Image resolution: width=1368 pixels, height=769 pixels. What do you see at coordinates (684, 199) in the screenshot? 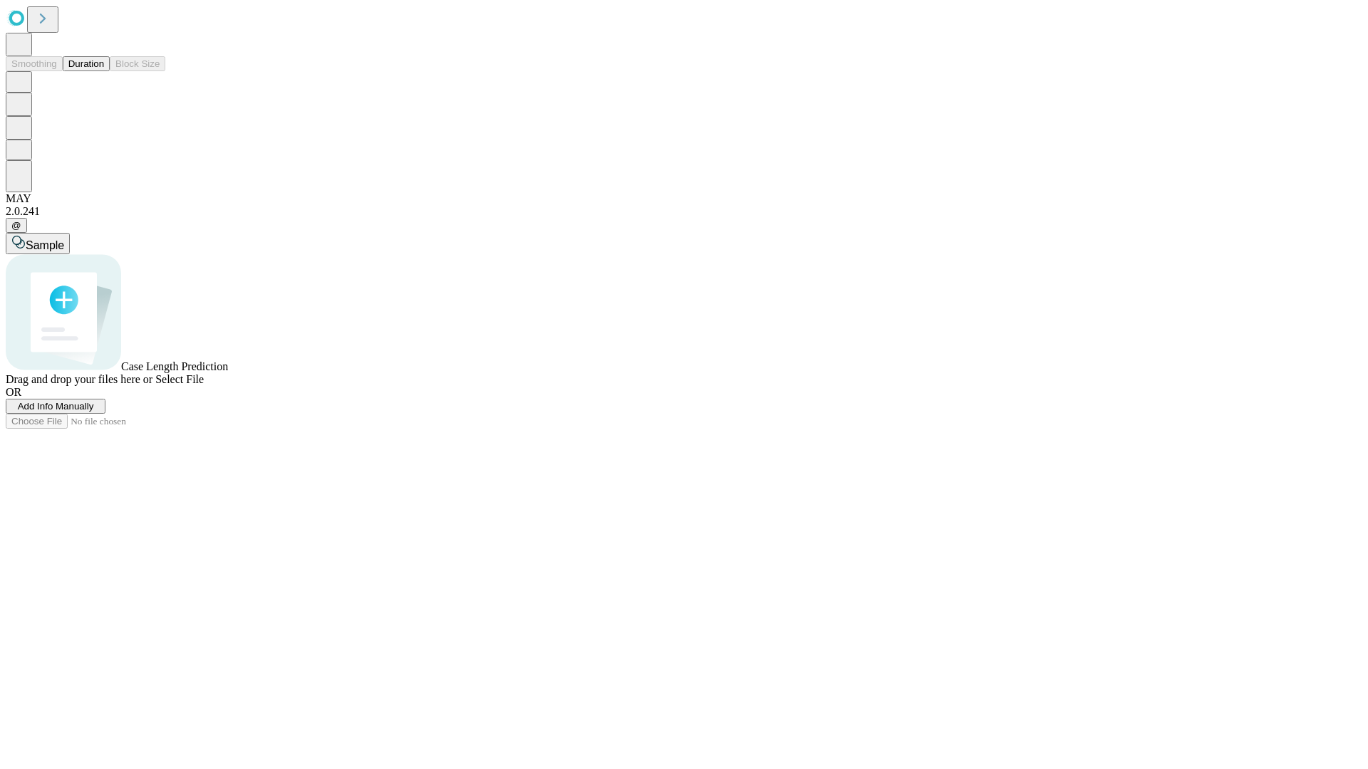
I see `div: MAY` at bounding box center [684, 199].